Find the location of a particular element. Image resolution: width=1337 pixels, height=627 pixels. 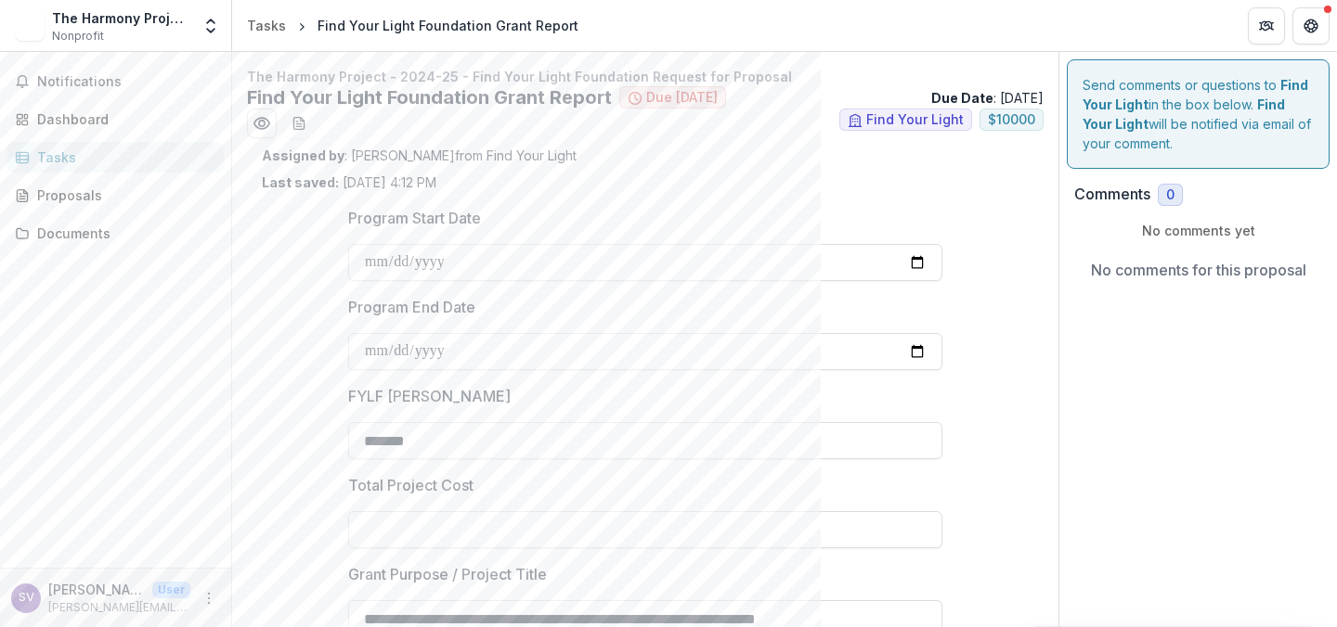

nav: breadcrumb is located at coordinates (412, 25).